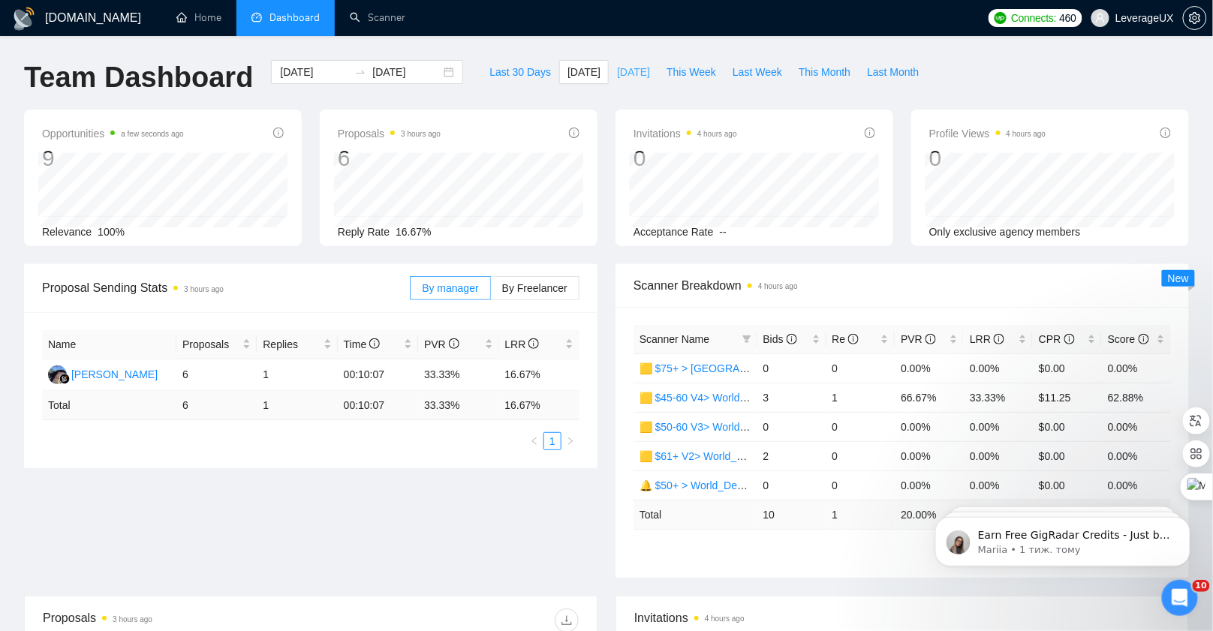 This screenshot has width=1213, height=631. What do you see at coordinates (1005, 232) in the screenshot?
I see `span: Only exclusive agency members` at bounding box center [1005, 232].